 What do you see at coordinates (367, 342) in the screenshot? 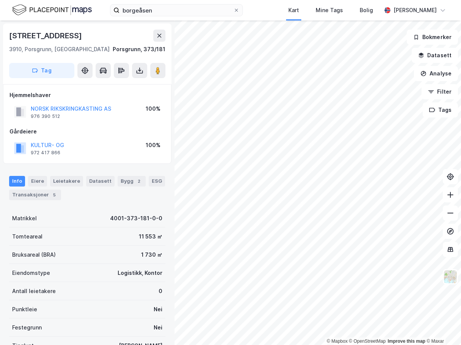
I see `a: OpenStreetMap` at bounding box center [367, 342].